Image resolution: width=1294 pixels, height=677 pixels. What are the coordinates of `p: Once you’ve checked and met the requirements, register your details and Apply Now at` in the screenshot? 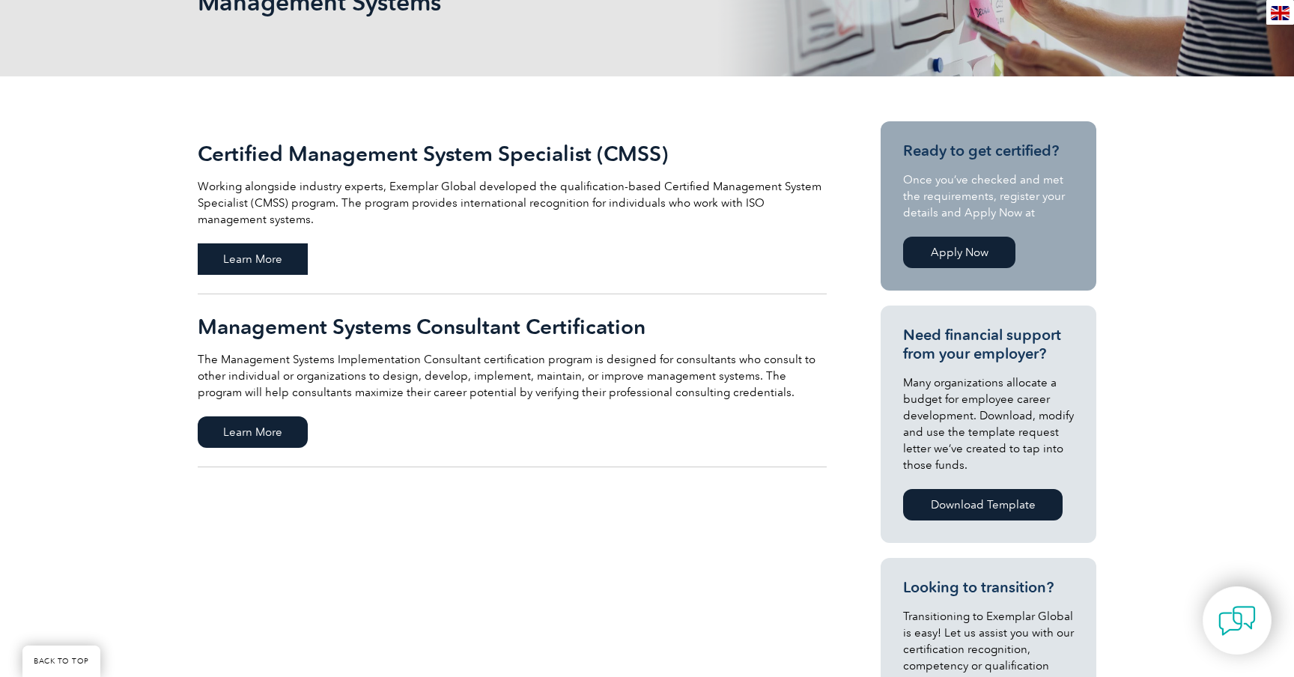 It's located at (989, 196).